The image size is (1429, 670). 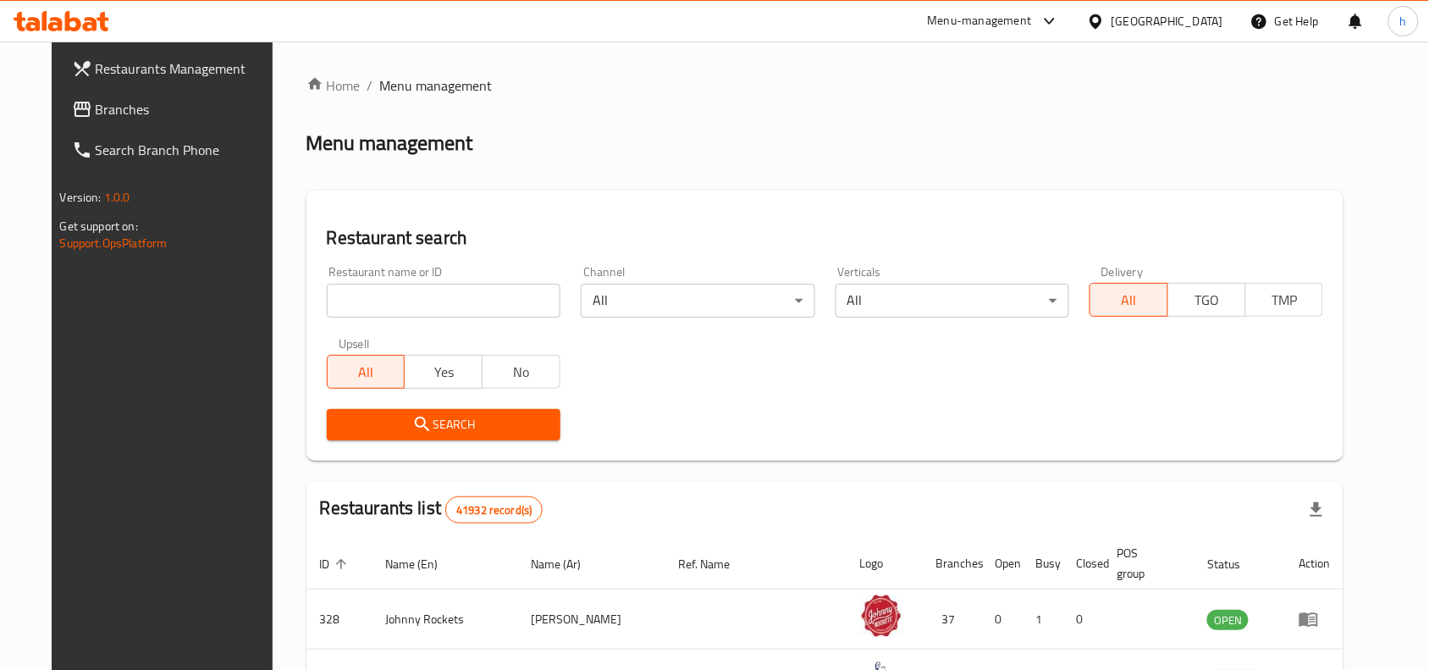 I want to click on span: 41932 record(s), so click(x=494, y=510).